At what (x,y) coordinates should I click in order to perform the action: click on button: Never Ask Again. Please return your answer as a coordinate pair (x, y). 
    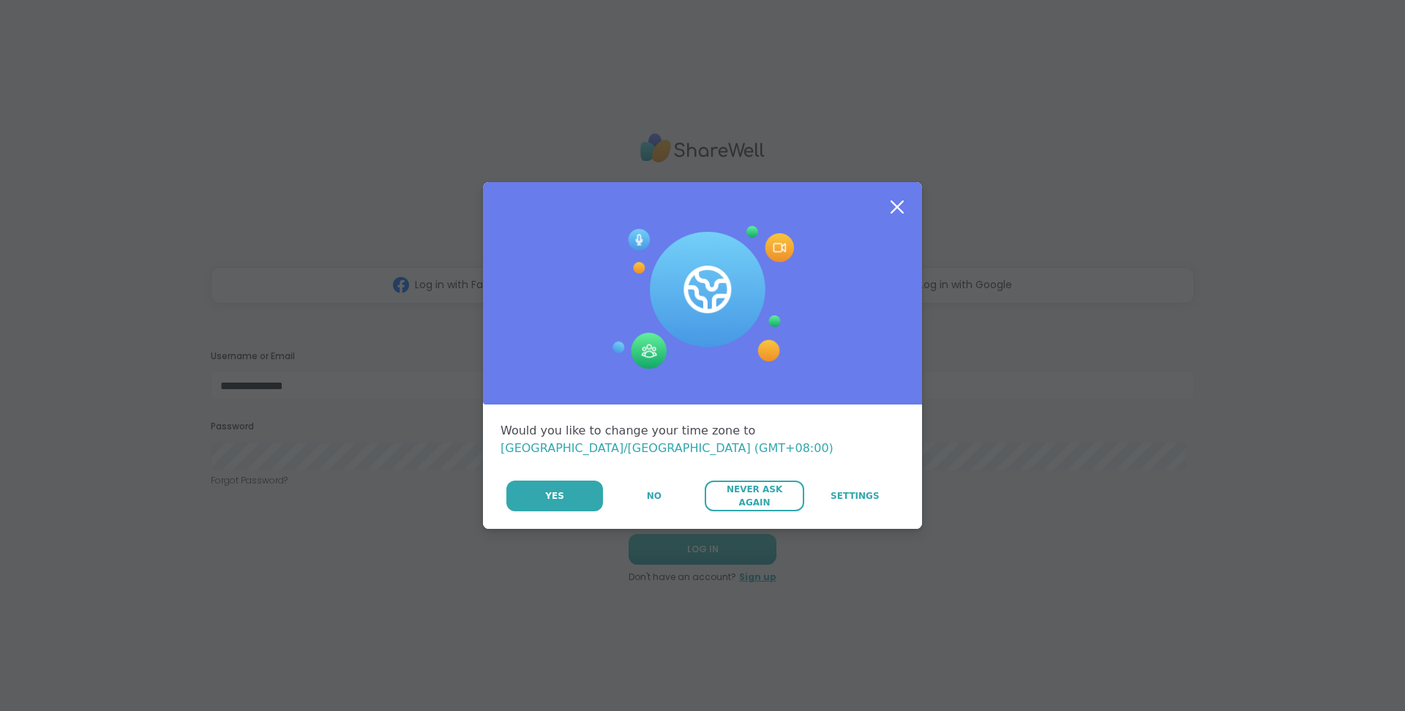
    Looking at the image, I should click on (754, 496).